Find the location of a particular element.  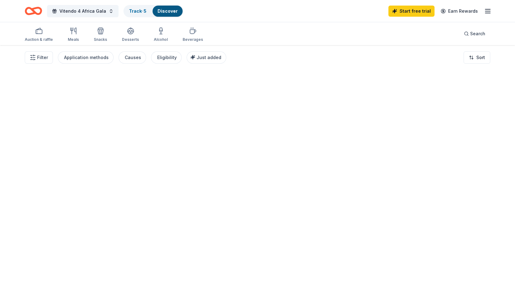

button: Just added is located at coordinates (206, 58).